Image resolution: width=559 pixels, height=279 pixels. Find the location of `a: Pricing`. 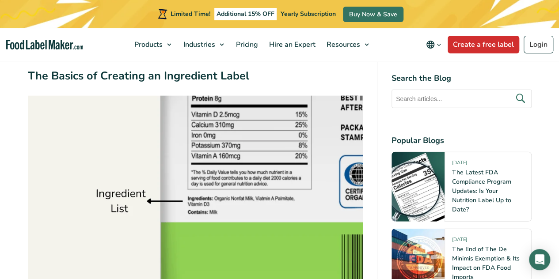

a: Pricing is located at coordinates (246, 45).